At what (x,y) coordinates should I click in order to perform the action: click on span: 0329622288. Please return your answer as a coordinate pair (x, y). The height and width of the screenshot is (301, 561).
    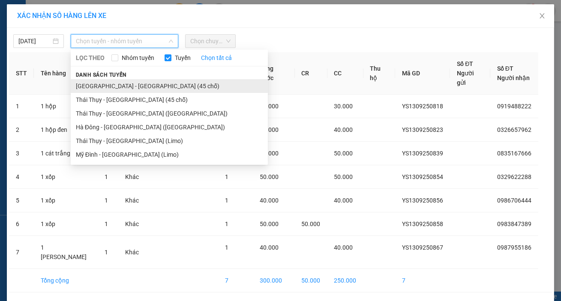
    Looking at the image, I should click on (514, 177).